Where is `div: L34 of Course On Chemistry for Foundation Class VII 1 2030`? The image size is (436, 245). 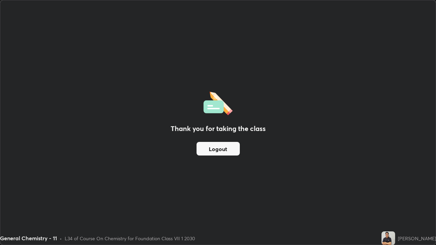
div: L34 of Course On Chemistry for Foundation Class VII 1 2030 is located at coordinates (130, 239).